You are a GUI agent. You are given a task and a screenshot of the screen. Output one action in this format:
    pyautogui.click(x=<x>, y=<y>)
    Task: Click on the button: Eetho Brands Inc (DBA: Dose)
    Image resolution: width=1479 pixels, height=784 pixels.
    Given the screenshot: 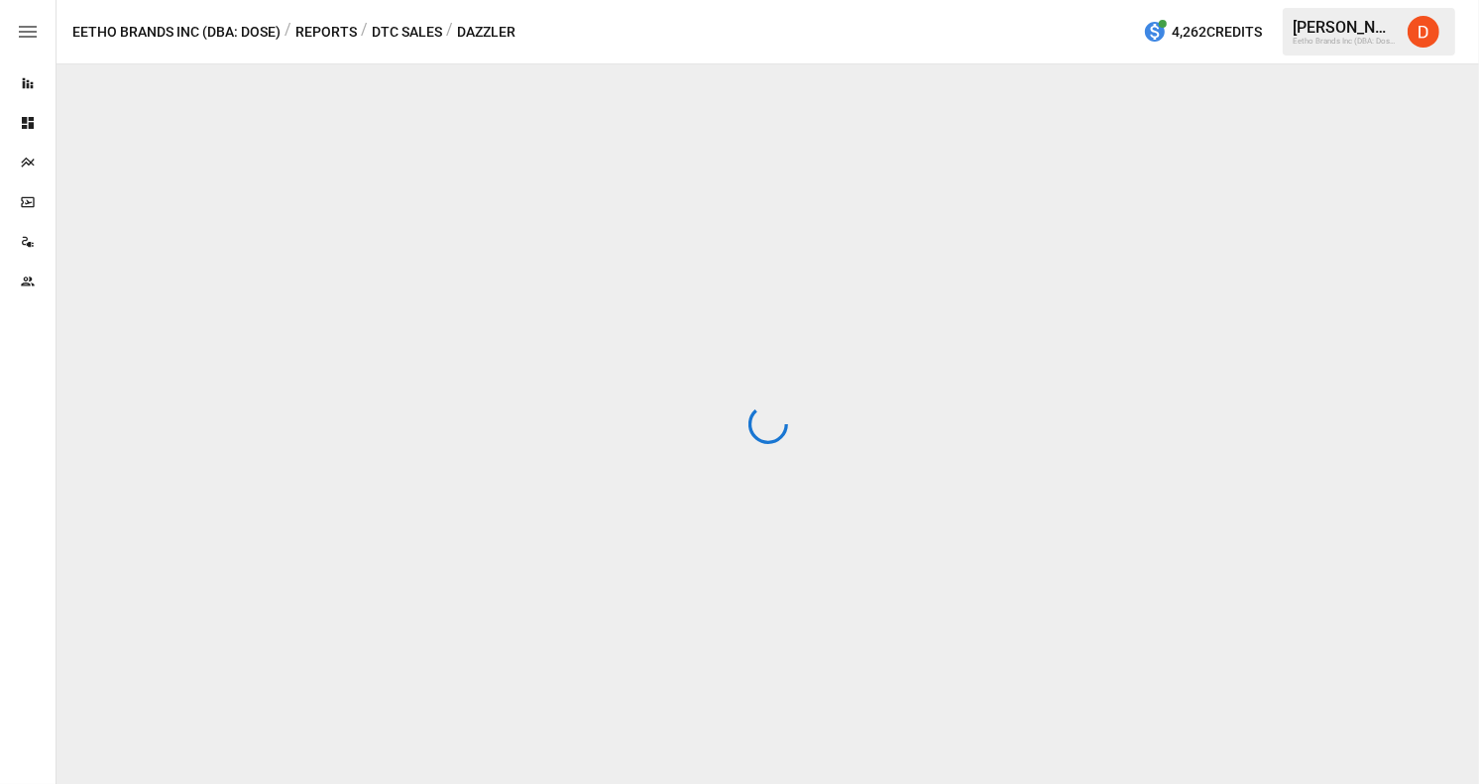 What is the action you would take?
    pyautogui.click(x=176, y=32)
    